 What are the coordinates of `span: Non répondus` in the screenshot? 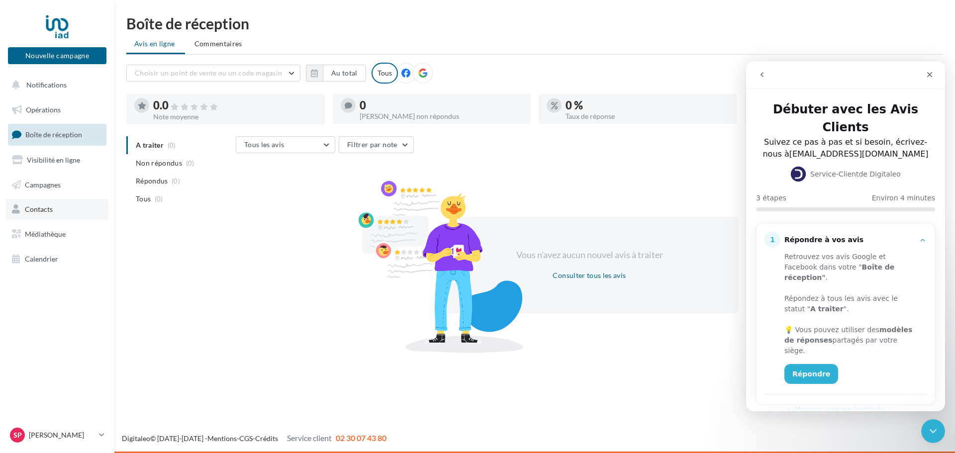 It's located at (159, 163).